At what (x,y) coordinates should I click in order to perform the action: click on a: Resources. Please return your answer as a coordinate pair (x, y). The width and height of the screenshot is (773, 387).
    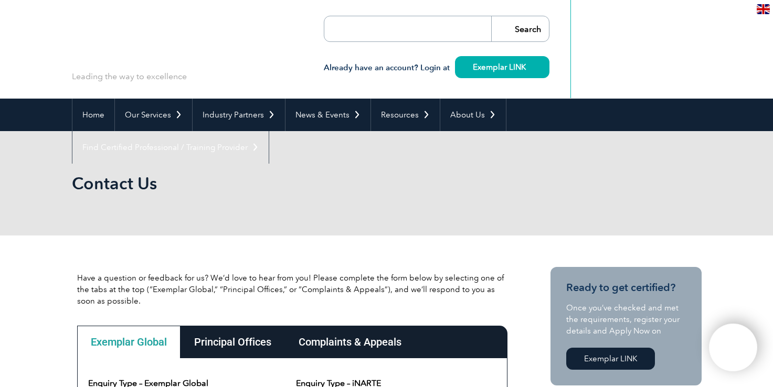
    Looking at the image, I should click on (405, 115).